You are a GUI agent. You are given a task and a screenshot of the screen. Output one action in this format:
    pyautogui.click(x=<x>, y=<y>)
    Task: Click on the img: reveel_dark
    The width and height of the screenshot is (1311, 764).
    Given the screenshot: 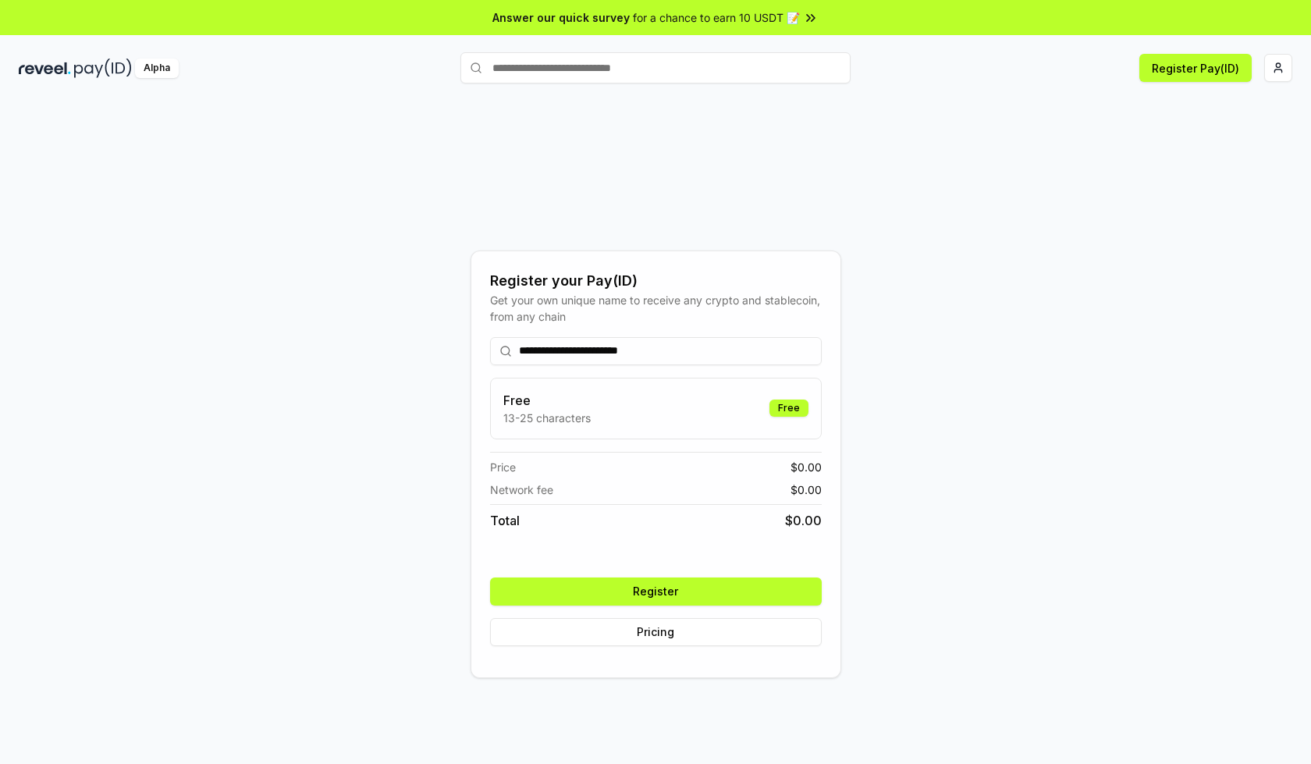 What is the action you would take?
    pyautogui.click(x=44, y=68)
    